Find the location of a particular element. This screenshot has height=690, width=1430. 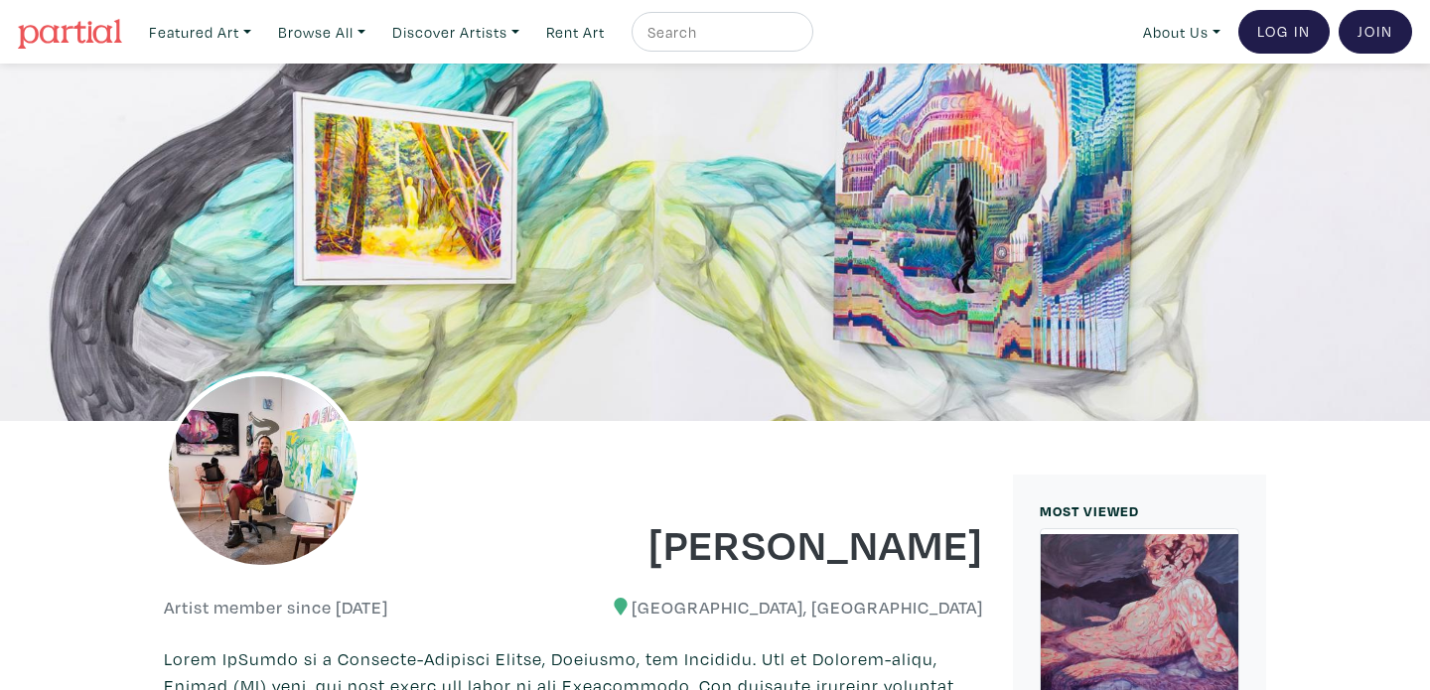

img: phpThumb.php is located at coordinates (263, 471).